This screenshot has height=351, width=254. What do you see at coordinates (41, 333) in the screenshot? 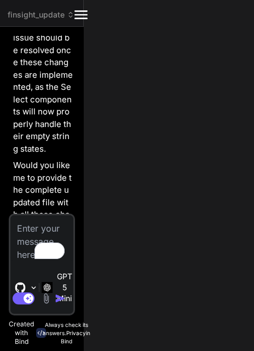
I see `img: bind-logo` at bounding box center [41, 333].